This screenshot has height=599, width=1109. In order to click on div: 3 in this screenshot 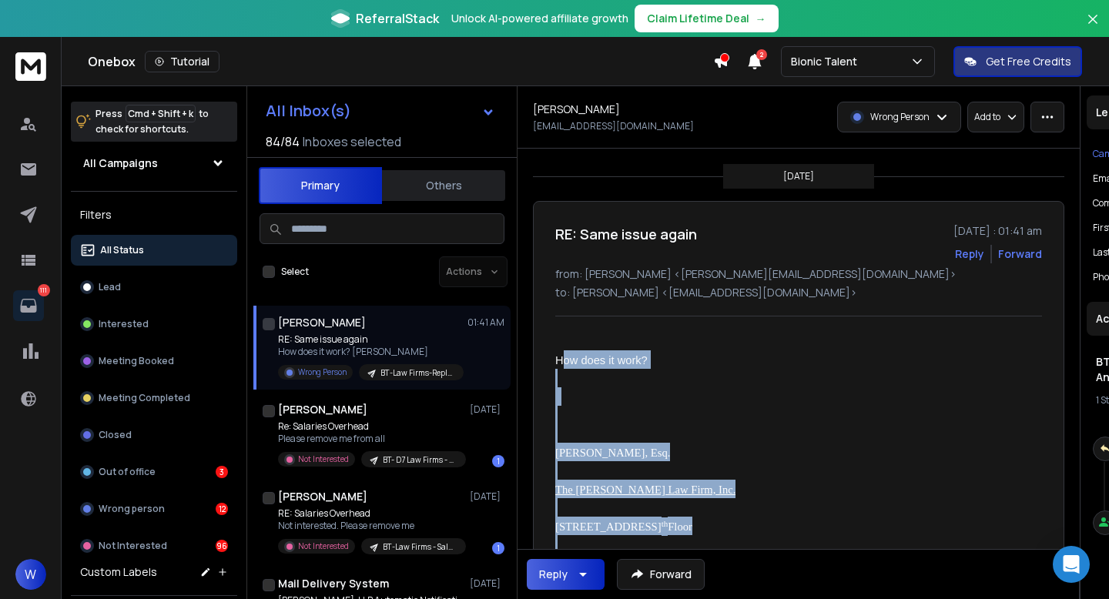, I will do `click(222, 472)`.